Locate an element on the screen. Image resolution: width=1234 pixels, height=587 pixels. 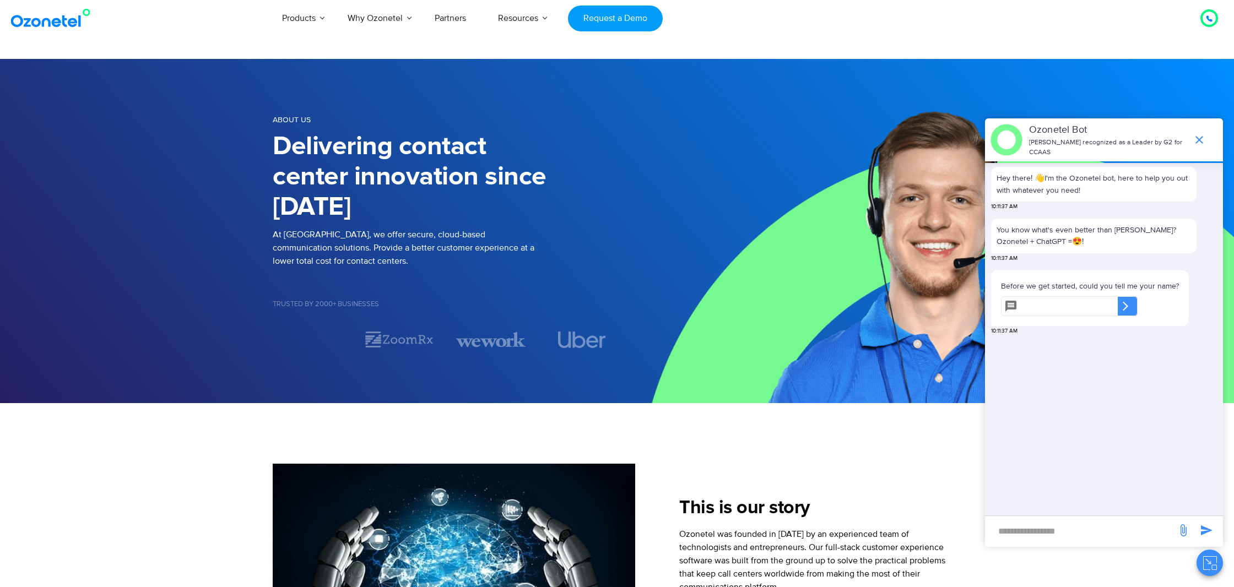
span: end chat or minimize is located at coordinates (1199, 140).